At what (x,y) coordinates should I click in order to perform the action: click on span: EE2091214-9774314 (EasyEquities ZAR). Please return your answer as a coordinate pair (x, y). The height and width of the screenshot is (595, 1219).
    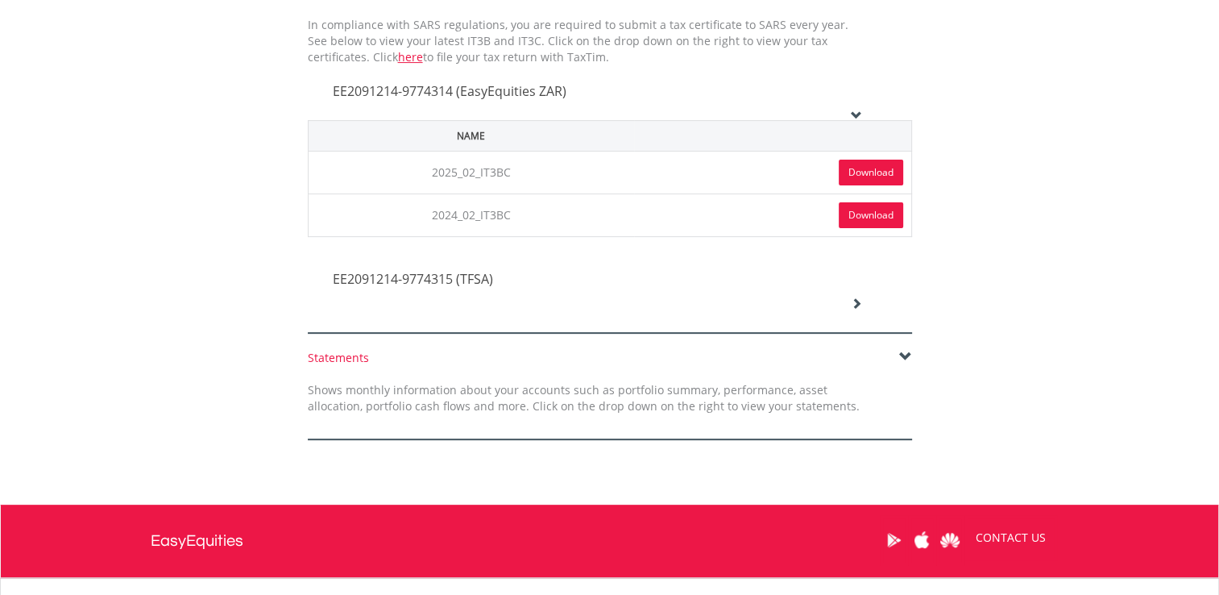
    Looking at the image, I should click on (450, 91).